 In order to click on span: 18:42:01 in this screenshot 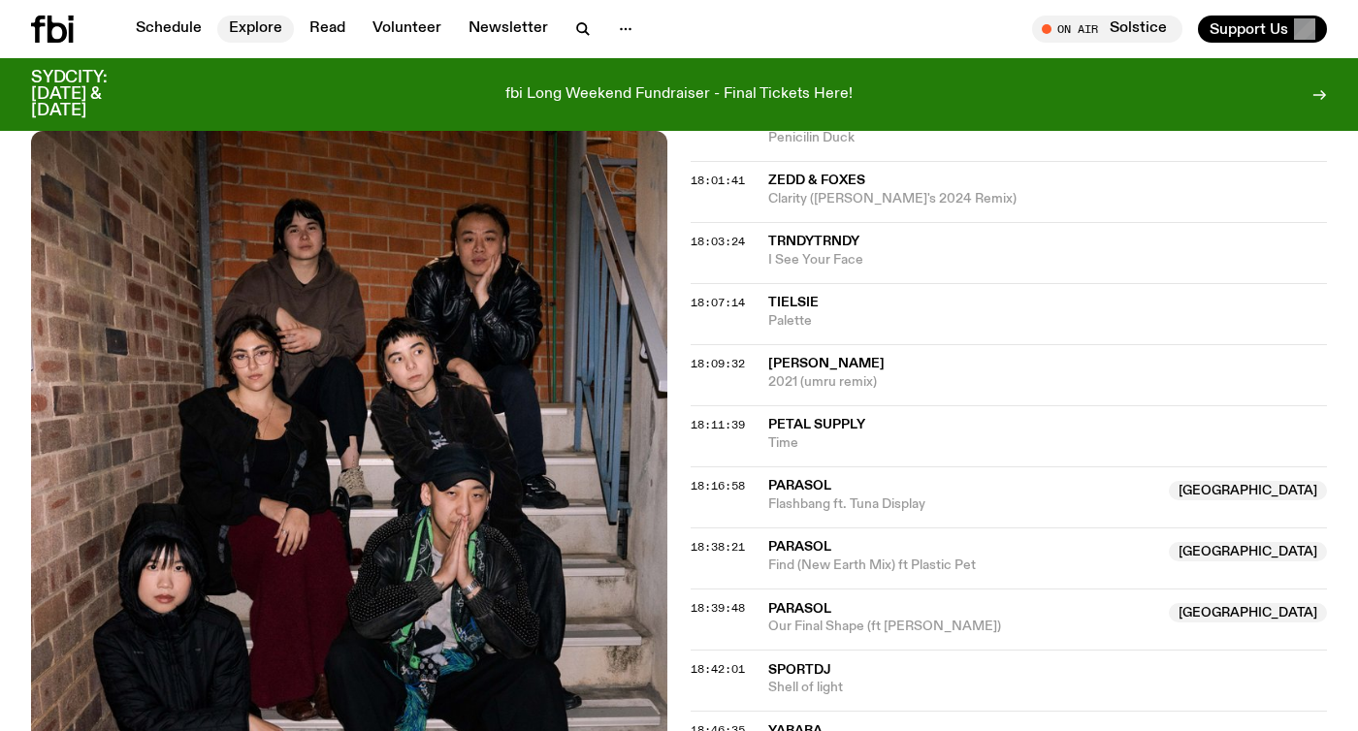, I will do `click(718, 669)`.